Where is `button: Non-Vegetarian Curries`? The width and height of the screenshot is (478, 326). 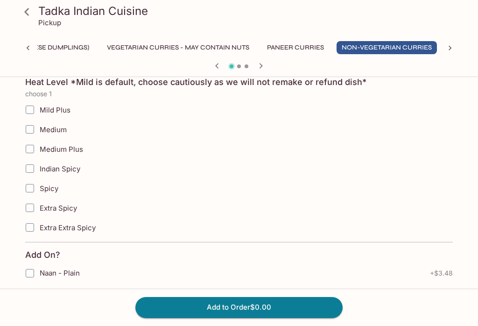 button: Non-Vegetarian Curries is located at coordinates (386, 48).